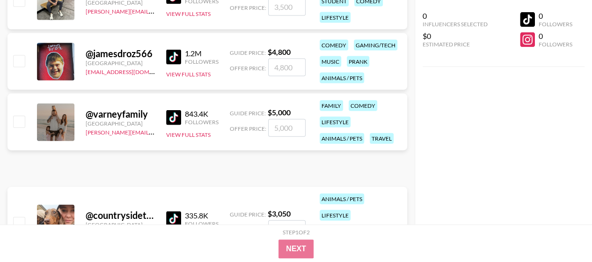 The height and width of the screenshot is (262, 592). I want to click on strong: $ 3,050, so click(279, 213).